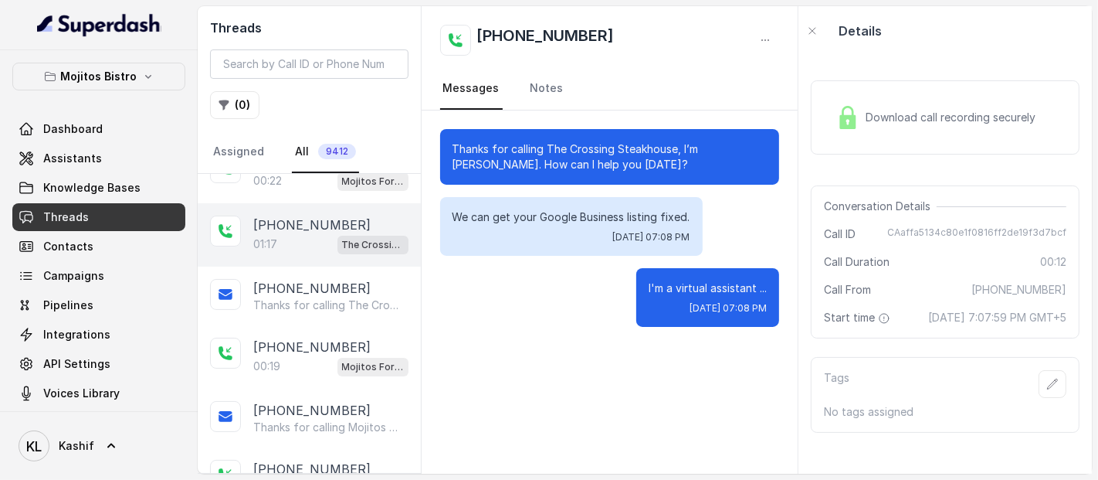 This screenshot has width=1098, height=480. Describe the element at coordinates (977, 234) in the screenshot. I see `span: CAaffa5134c80e1f0816ff2de19f3d7bcf` at that location.